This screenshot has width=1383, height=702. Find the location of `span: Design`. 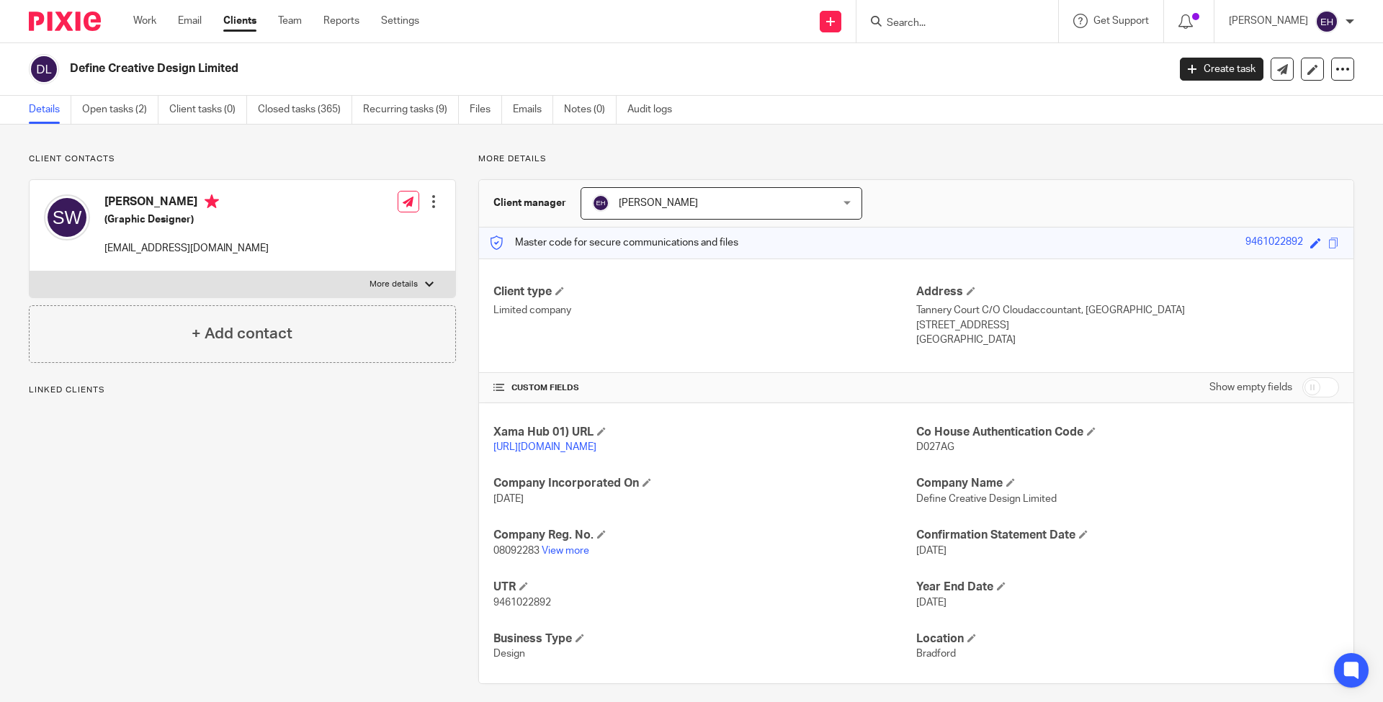

span: Design is located at coordinates (509, 654).